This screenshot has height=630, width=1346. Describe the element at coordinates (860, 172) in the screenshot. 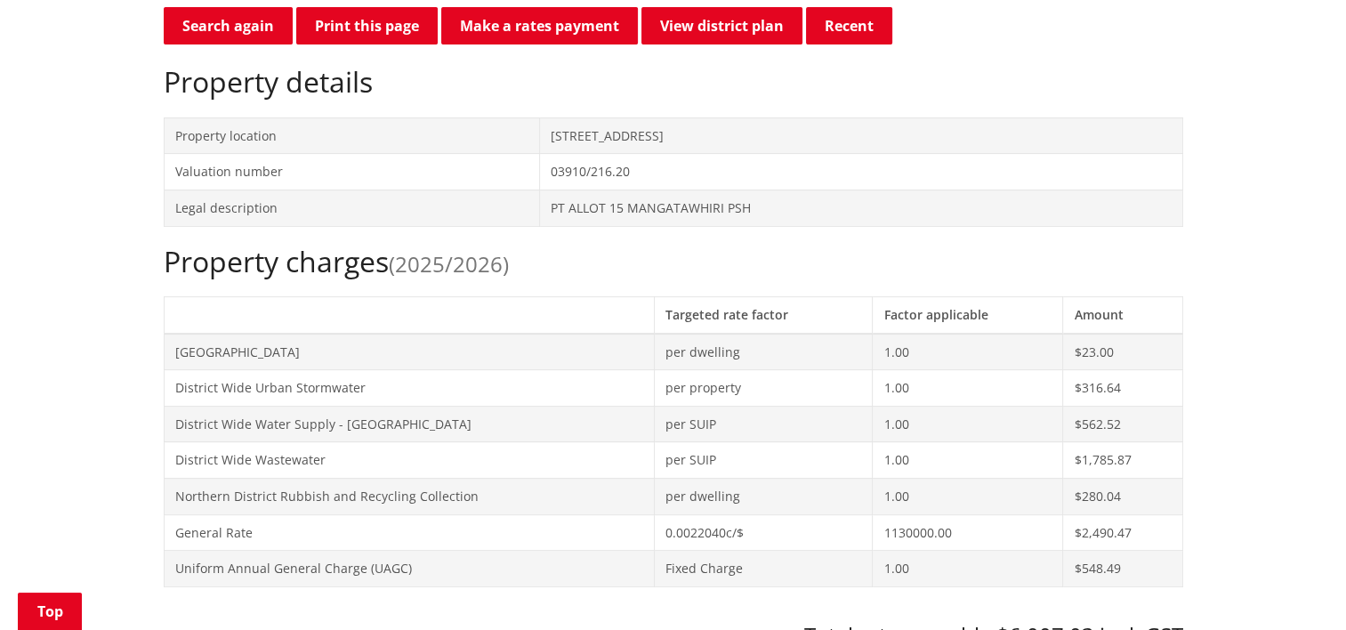

I see `td: 03910/216.20` at that location.